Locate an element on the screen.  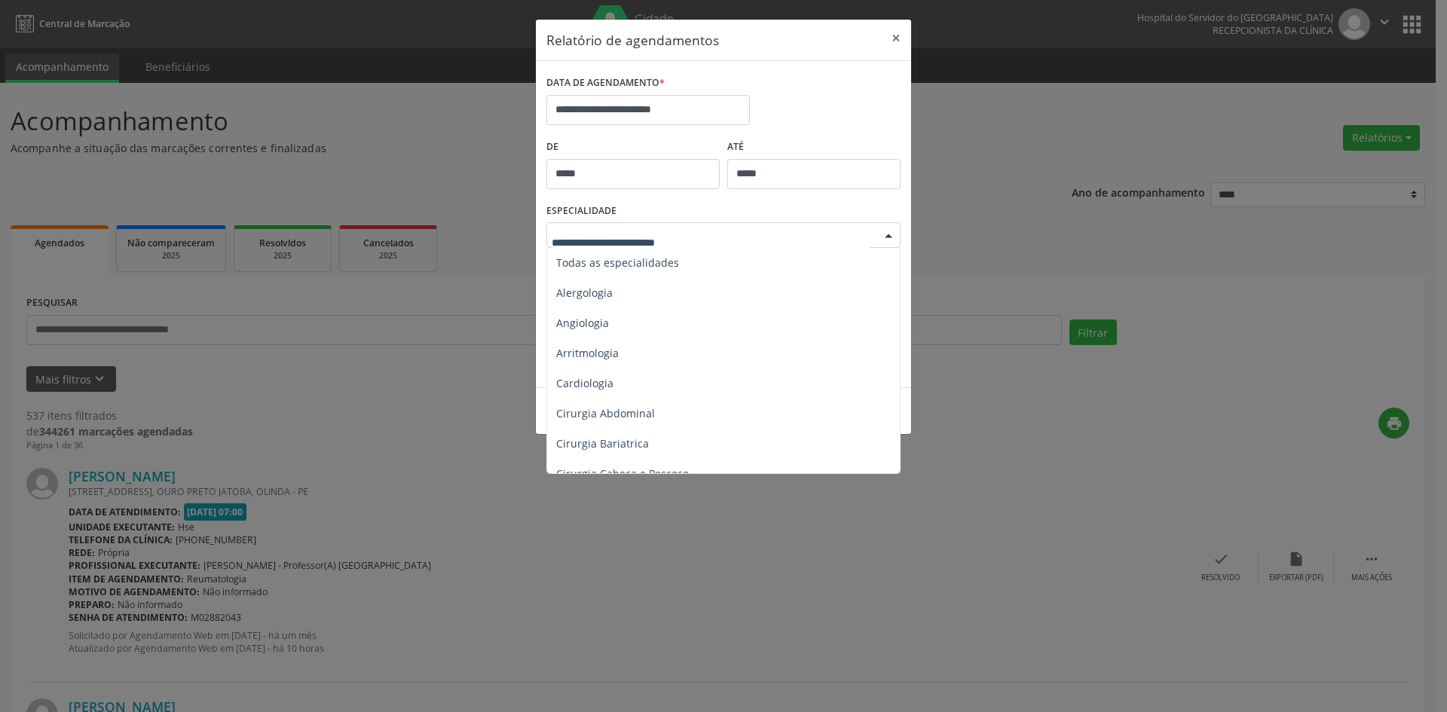
span: Cirurgia Abdominal is located at coordinates (605, 413).